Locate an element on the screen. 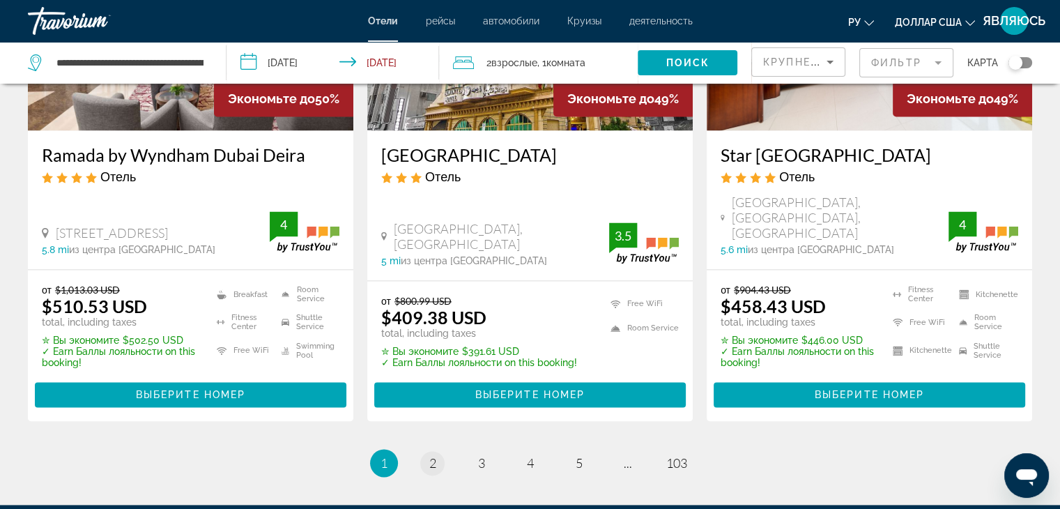 The image size is (1060, 509). ins: $510.53 USD is located at coordinates (94, 306).